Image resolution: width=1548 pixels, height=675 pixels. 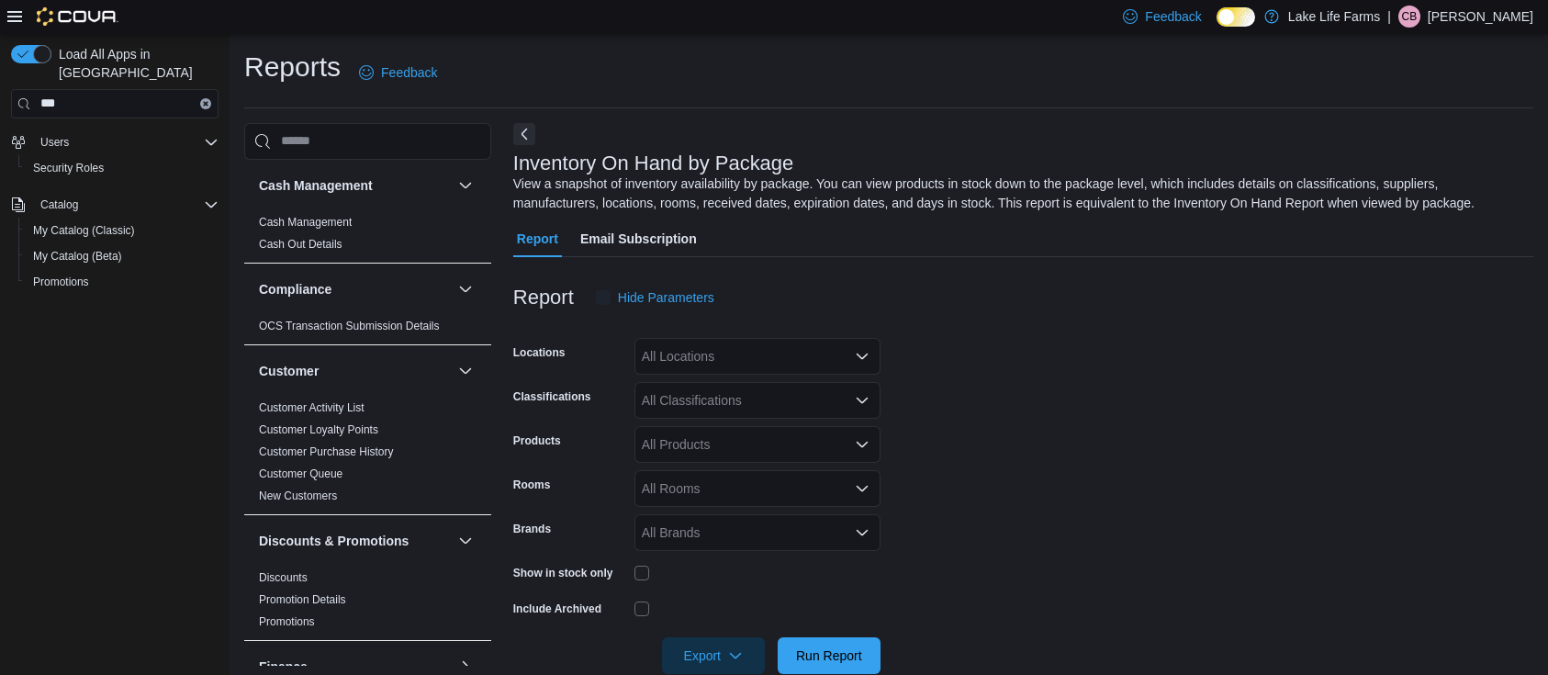 What do you see at coordinates (713, 656) in the screenshot?
I see `span: Export` at bounding box center [713, 656].